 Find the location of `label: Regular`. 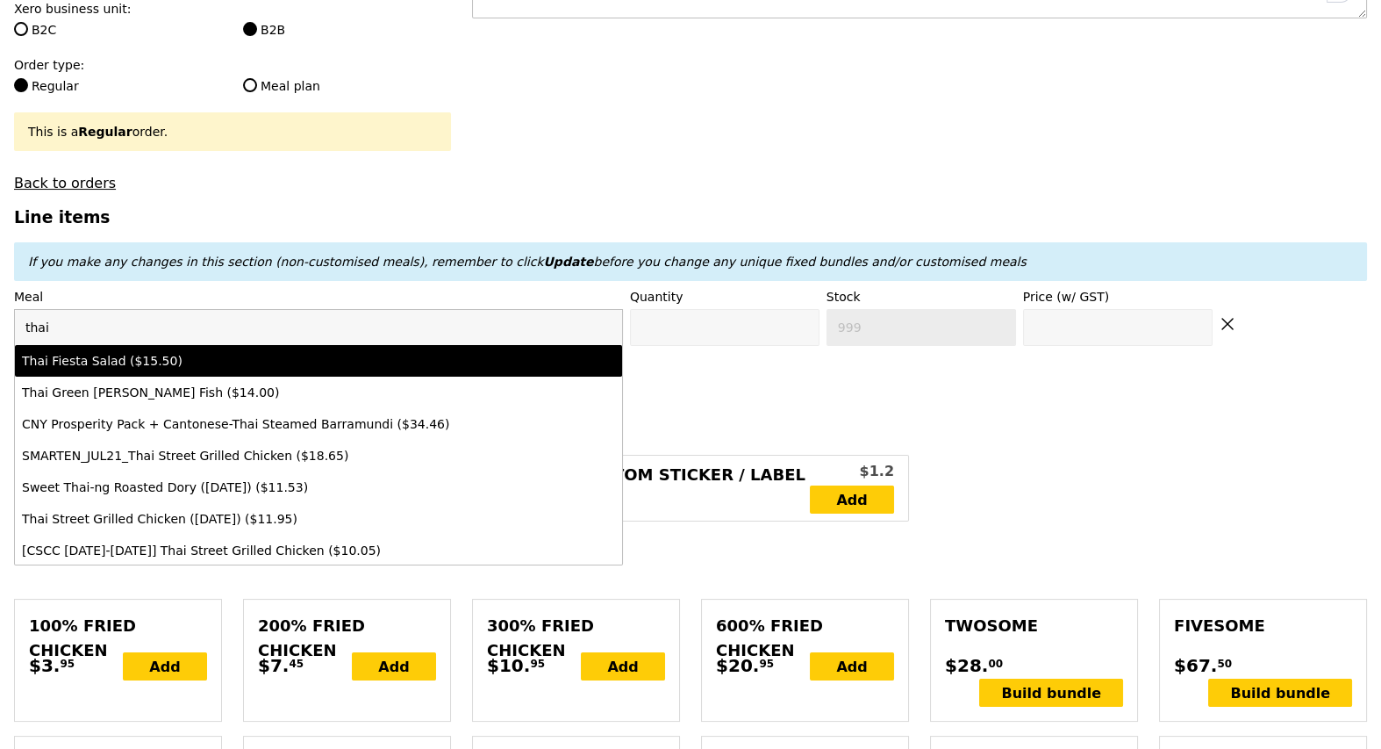

label: Regular is located at coordinates (118, 86).